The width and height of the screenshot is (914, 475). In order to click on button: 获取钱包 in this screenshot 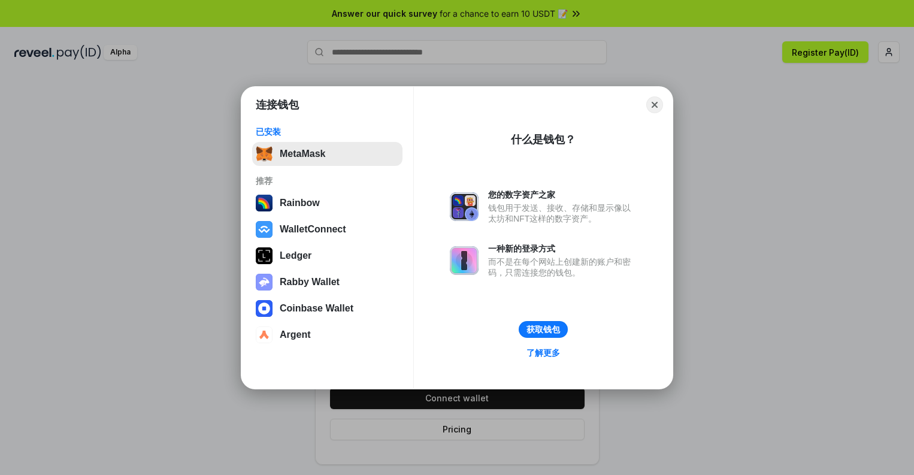, I will do `click(544, 330)`.